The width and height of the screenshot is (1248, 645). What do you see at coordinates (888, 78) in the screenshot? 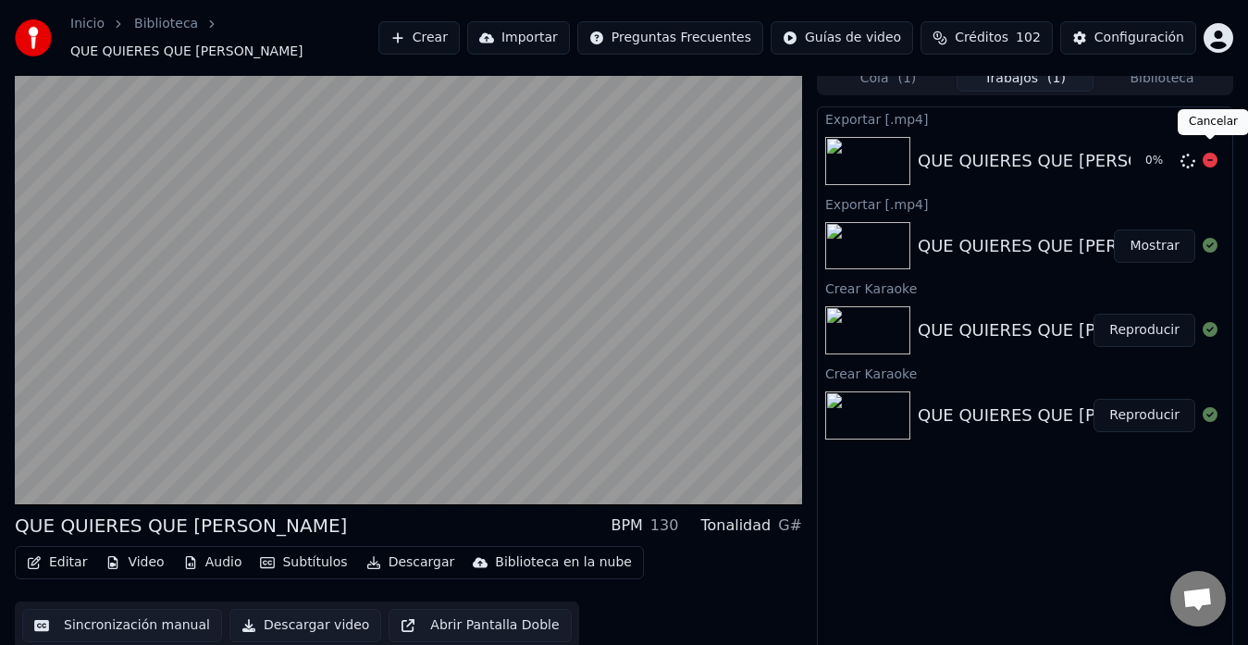
I see `button: Cola` at bounding box center [888, 78].